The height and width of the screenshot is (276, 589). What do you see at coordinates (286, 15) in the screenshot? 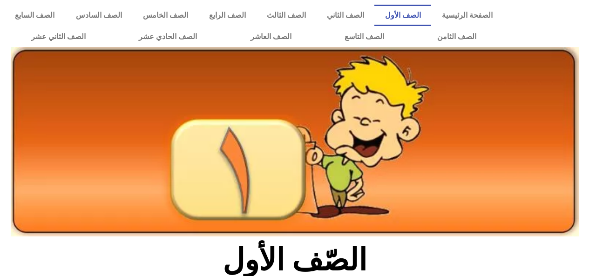
I see `a: الصف الثالث` at bounding box center [286, 15].